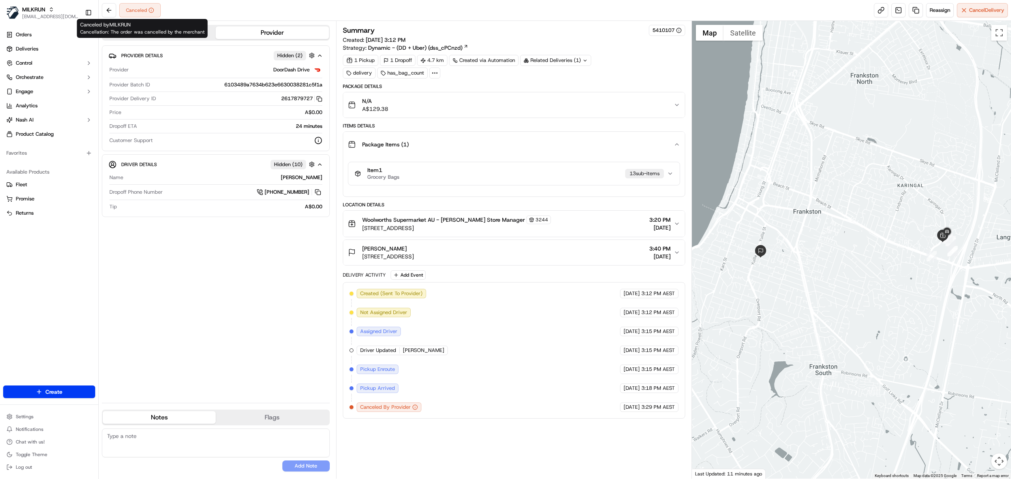  Describe the element at coordinates (49, 442) in the screenshot. I see `button: Chat with us!` at that location.